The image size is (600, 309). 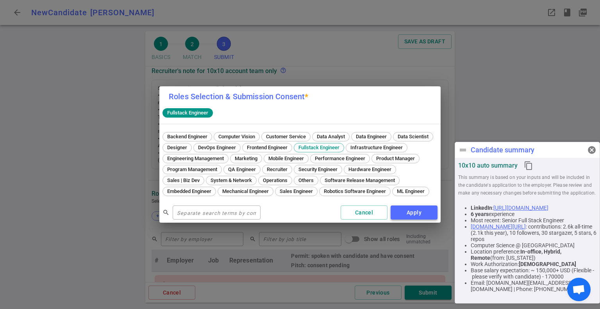 What do you see at coordinates (187, 136) in the screenshot?
I see `span: Backend Engineer` at bounding box center [187, 136].